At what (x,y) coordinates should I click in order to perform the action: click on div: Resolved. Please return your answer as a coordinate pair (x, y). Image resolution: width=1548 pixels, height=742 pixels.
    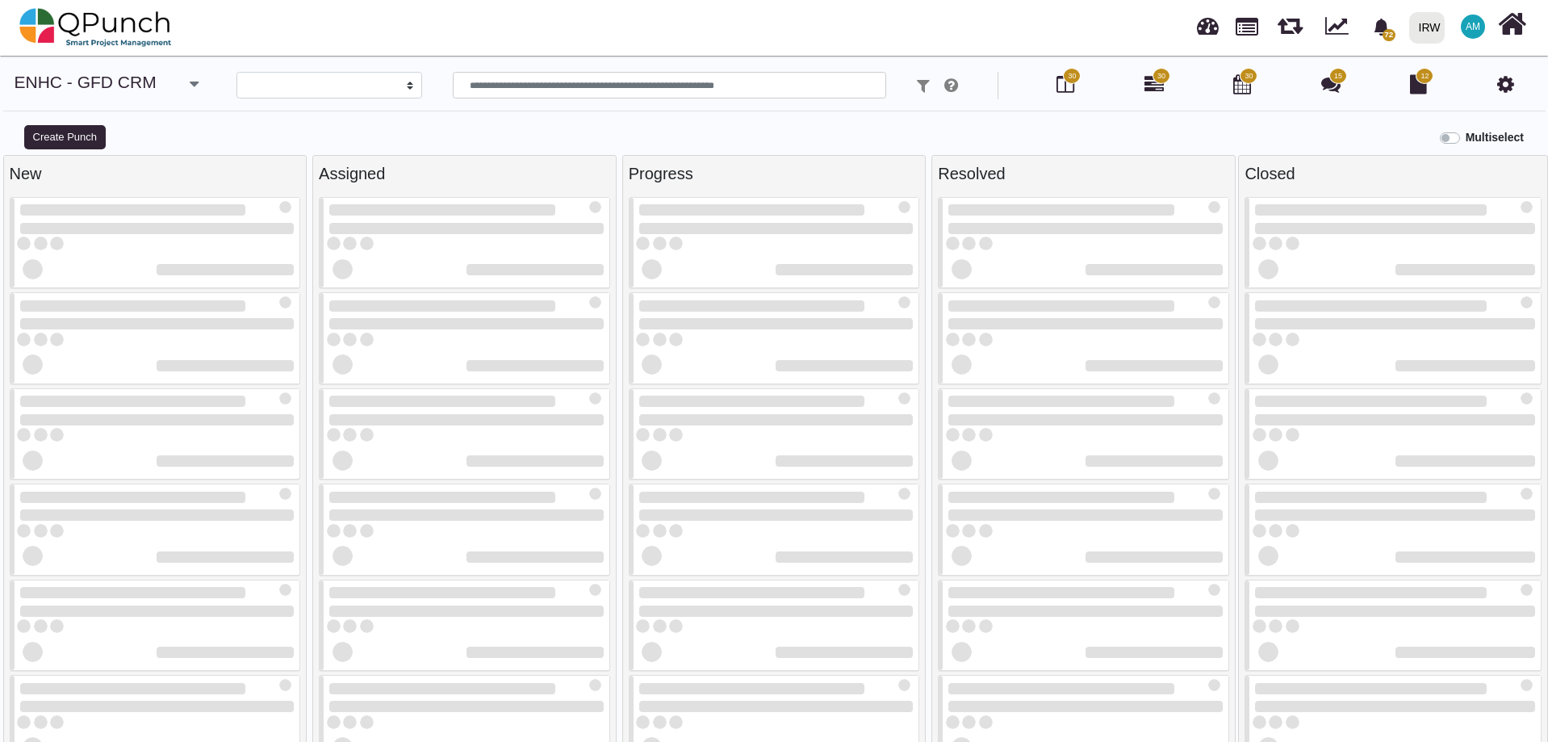
    Looking at the image, I should click on (1083, 174).